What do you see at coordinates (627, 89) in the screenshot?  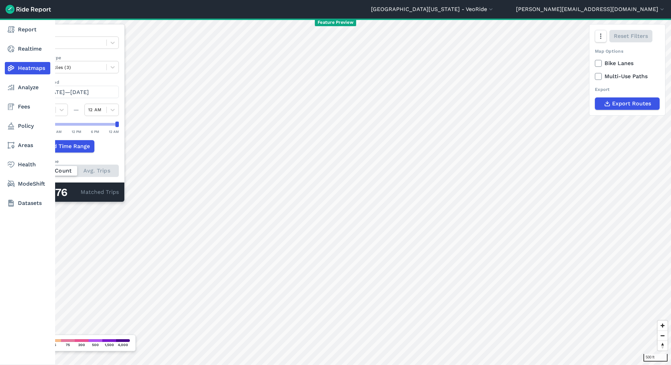 I see `div: Export` at bounding box center [627, 89].